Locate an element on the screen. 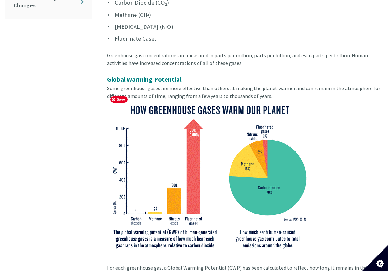 Image resolution: width=388 pixels, height=271 pixels. span: Save is located at coordinates (119, 100).